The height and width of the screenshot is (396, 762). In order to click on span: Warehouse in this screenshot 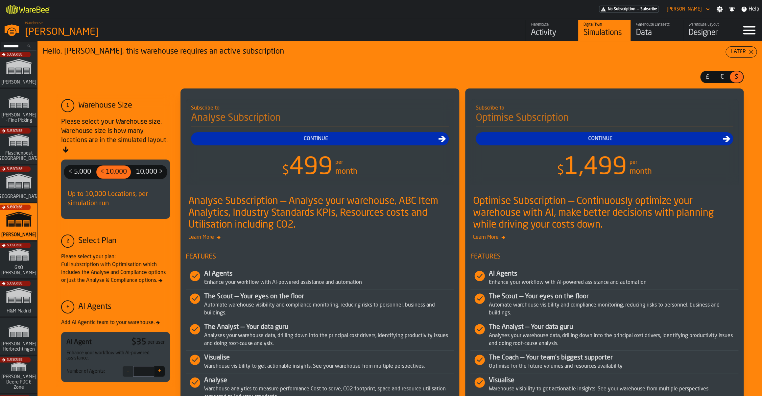, I will do `click(34, 23)`.